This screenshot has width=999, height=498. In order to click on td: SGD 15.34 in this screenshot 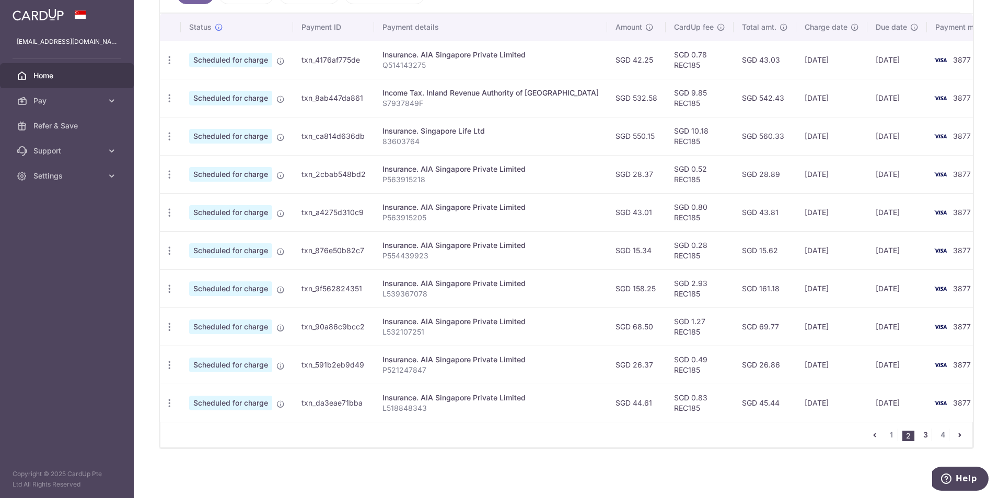, I will do `click(636, 250)`.